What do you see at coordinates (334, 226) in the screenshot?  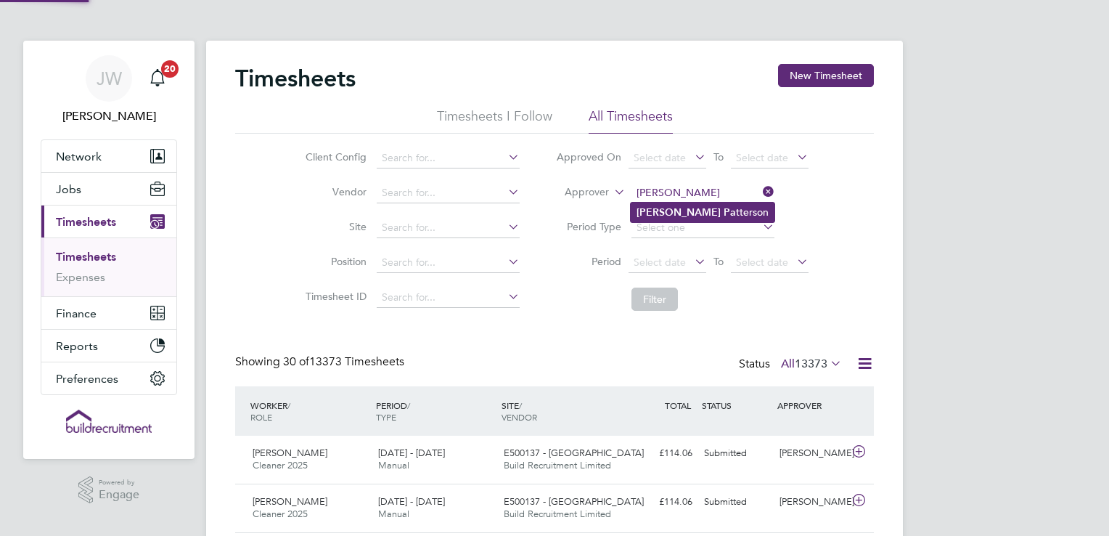 I see `label: Site` at bounding box center [334, 226].